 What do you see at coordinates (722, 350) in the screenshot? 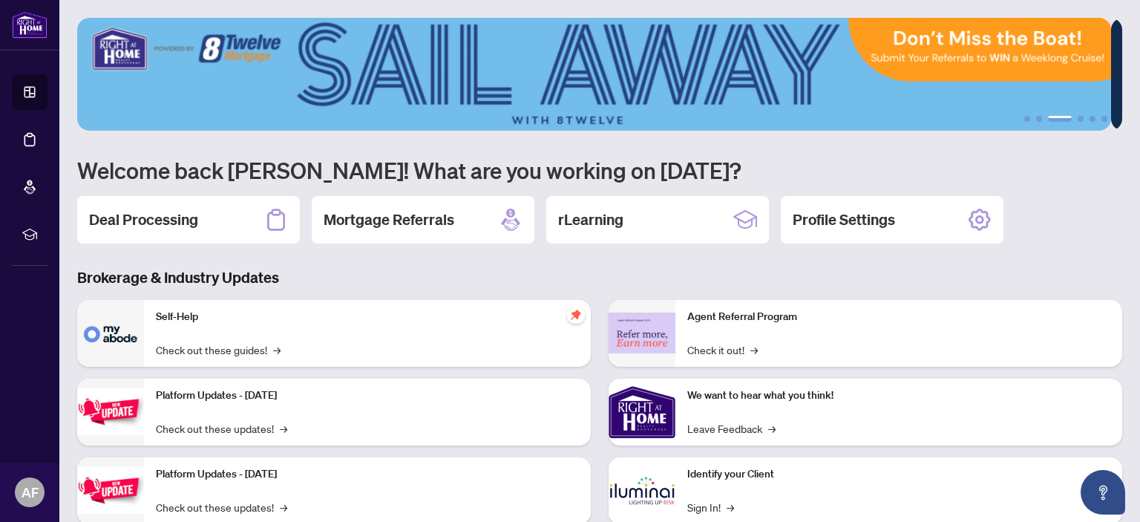
I see `a: Check it out!→` at bounding box center [722, 350].